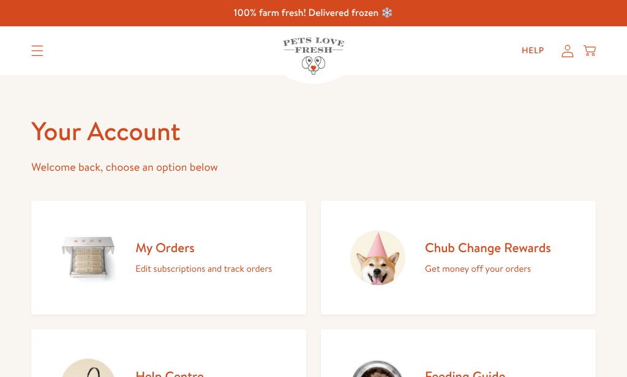 The image size is (627, 377). I want to click on h2: Chub Change Rewards, so click(488, 247).